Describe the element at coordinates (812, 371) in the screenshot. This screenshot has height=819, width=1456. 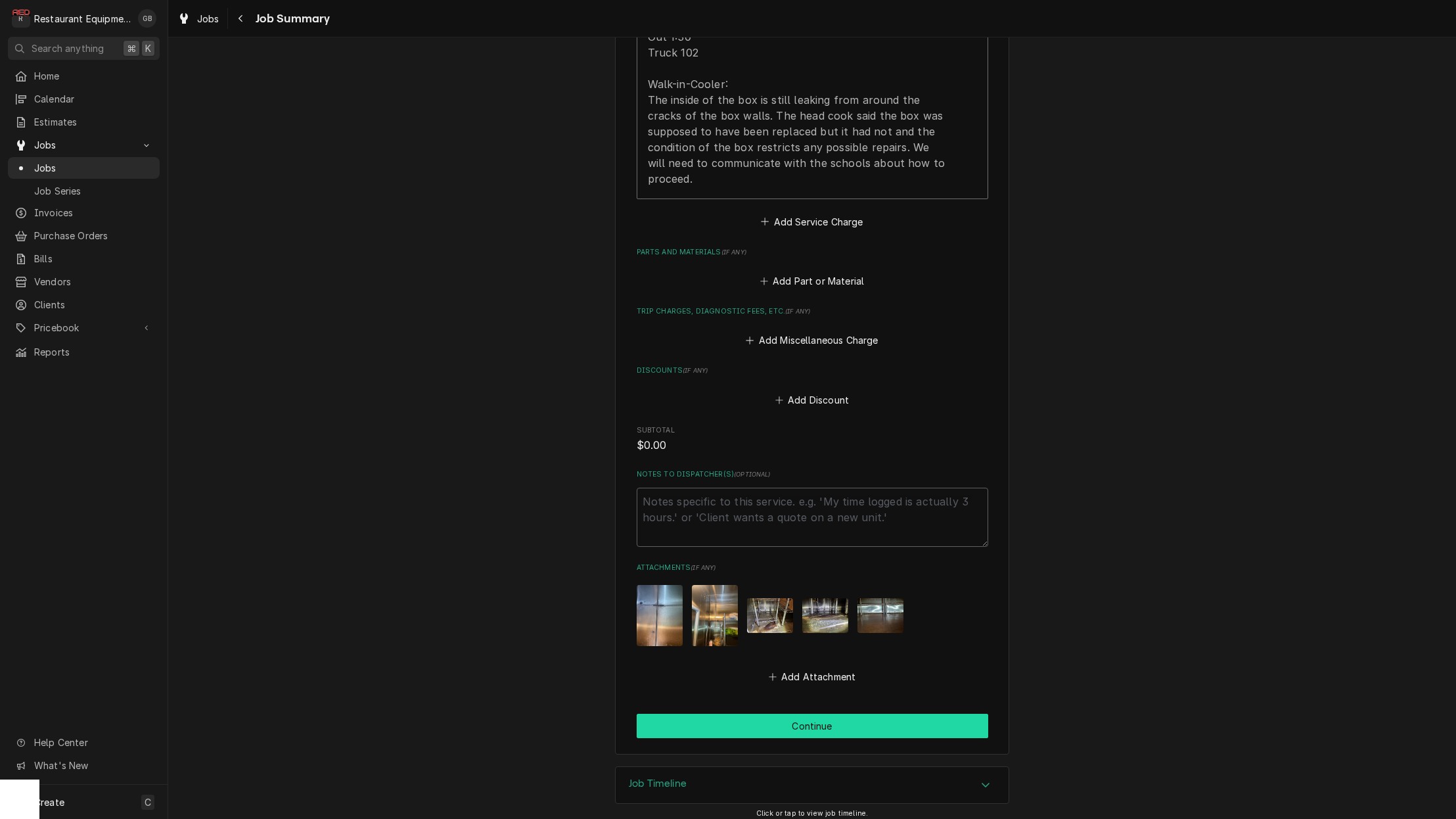
I see `label: Discounts` at that location.